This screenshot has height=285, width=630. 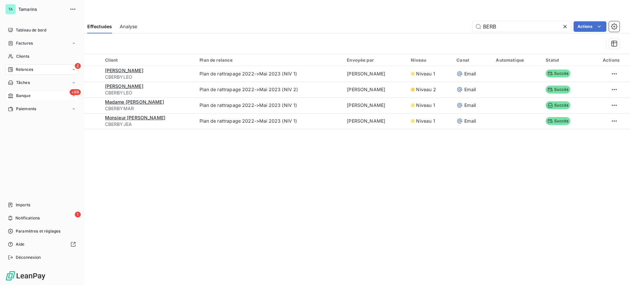 What do you see at coordinates (42, 205) in the screenshot?
I see `a: Imports` at bounding box center [42, 205].